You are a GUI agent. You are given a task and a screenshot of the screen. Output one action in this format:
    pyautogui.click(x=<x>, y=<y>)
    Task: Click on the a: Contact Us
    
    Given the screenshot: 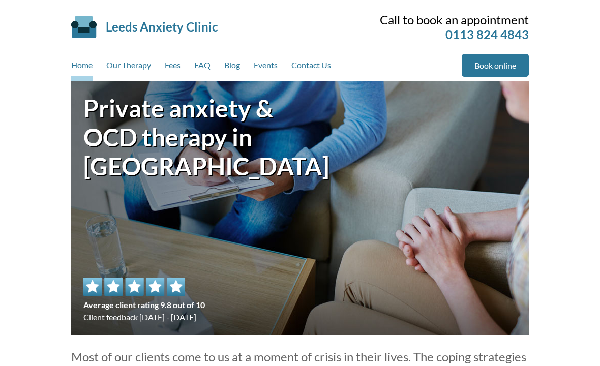 What is the action you would take?
    pyautogui.click(x=311, y=67)
    